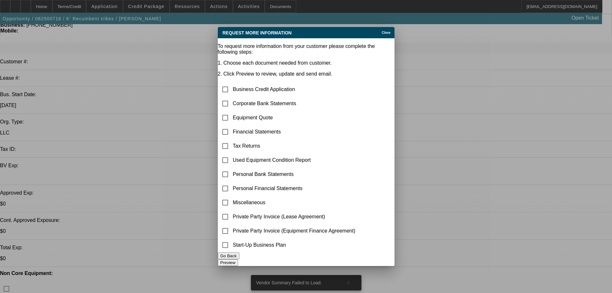 Image resolution: width=612 pixels, height=293 pixels. Describe the element at coordinates (294, 202) in the screenshot. I see `td: Miscellaneous` at that location.